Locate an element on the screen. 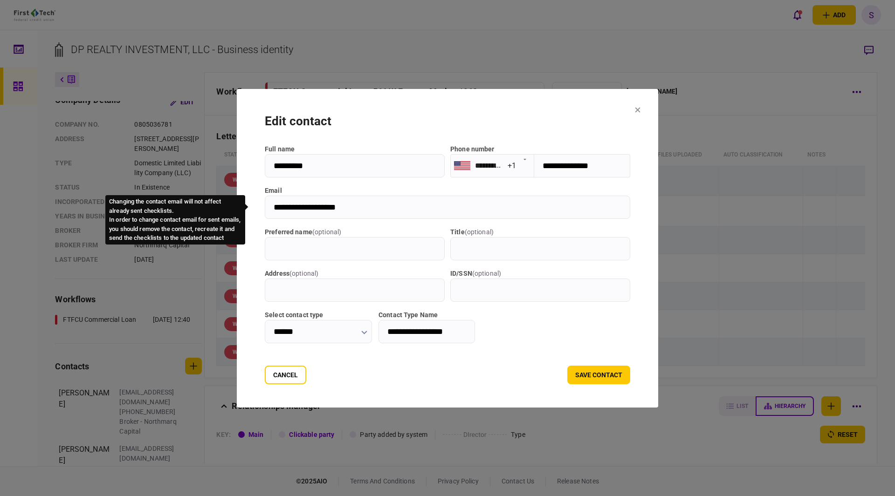  label: Phone number is located at coordinates (472, 149).